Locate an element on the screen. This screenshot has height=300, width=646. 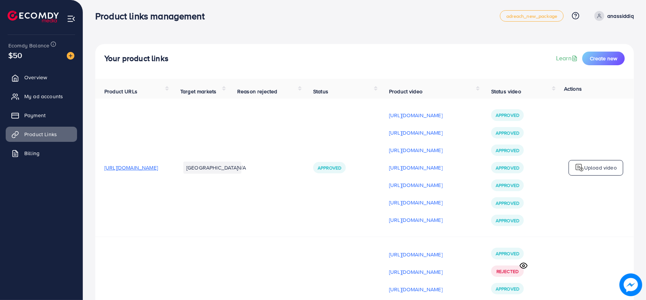
h4: Your product links is located at coordinates (136, 58).